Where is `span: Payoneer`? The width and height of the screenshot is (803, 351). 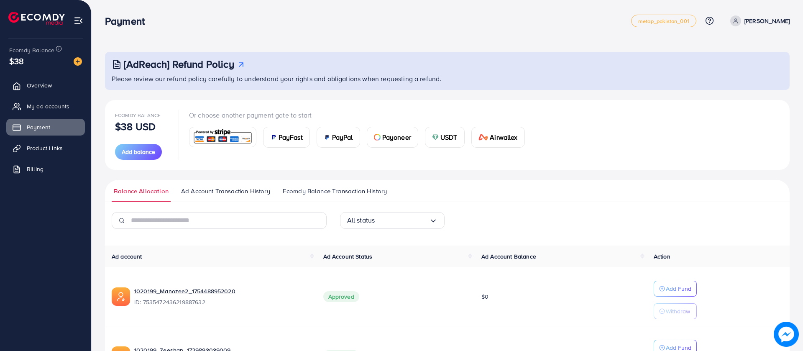 span: Payoneer is located at coordinates (397, 137).